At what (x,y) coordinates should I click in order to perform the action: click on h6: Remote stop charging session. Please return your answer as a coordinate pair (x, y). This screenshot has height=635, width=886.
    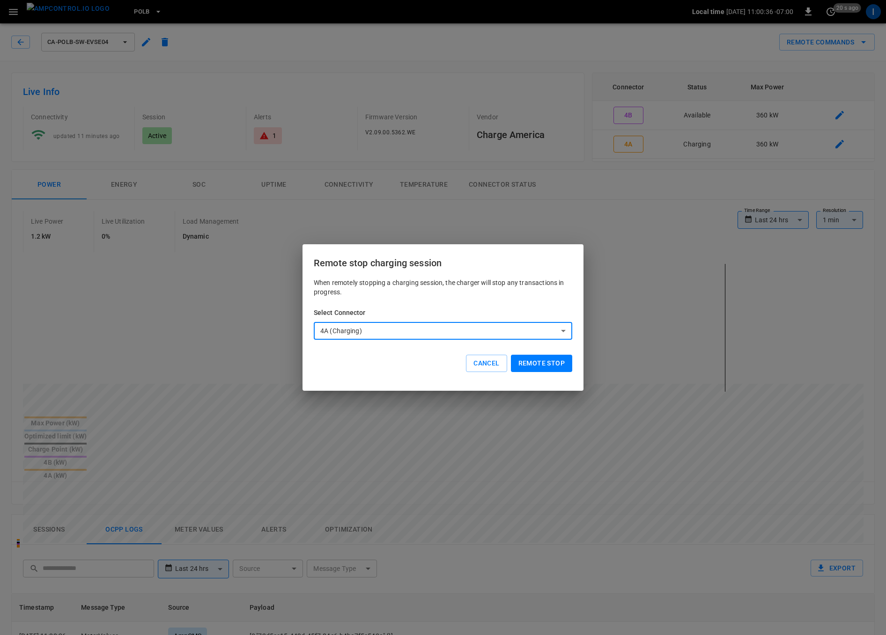
    Looking at the image, I should click on (443, 263).